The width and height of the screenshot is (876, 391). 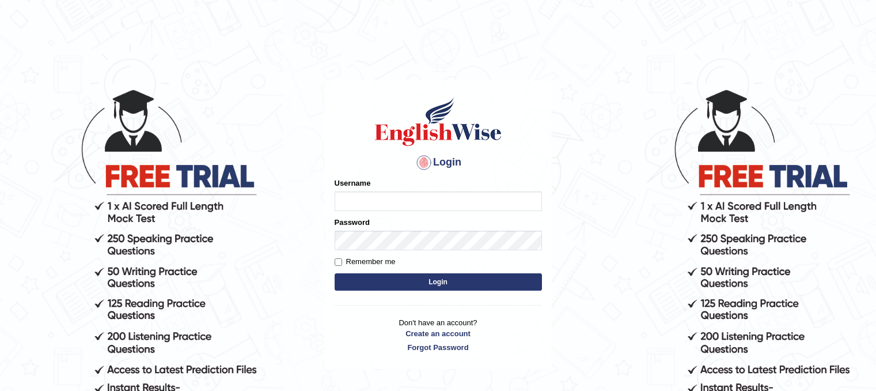 I want to click on a: Forgot Password, so click(x=438, y=347).